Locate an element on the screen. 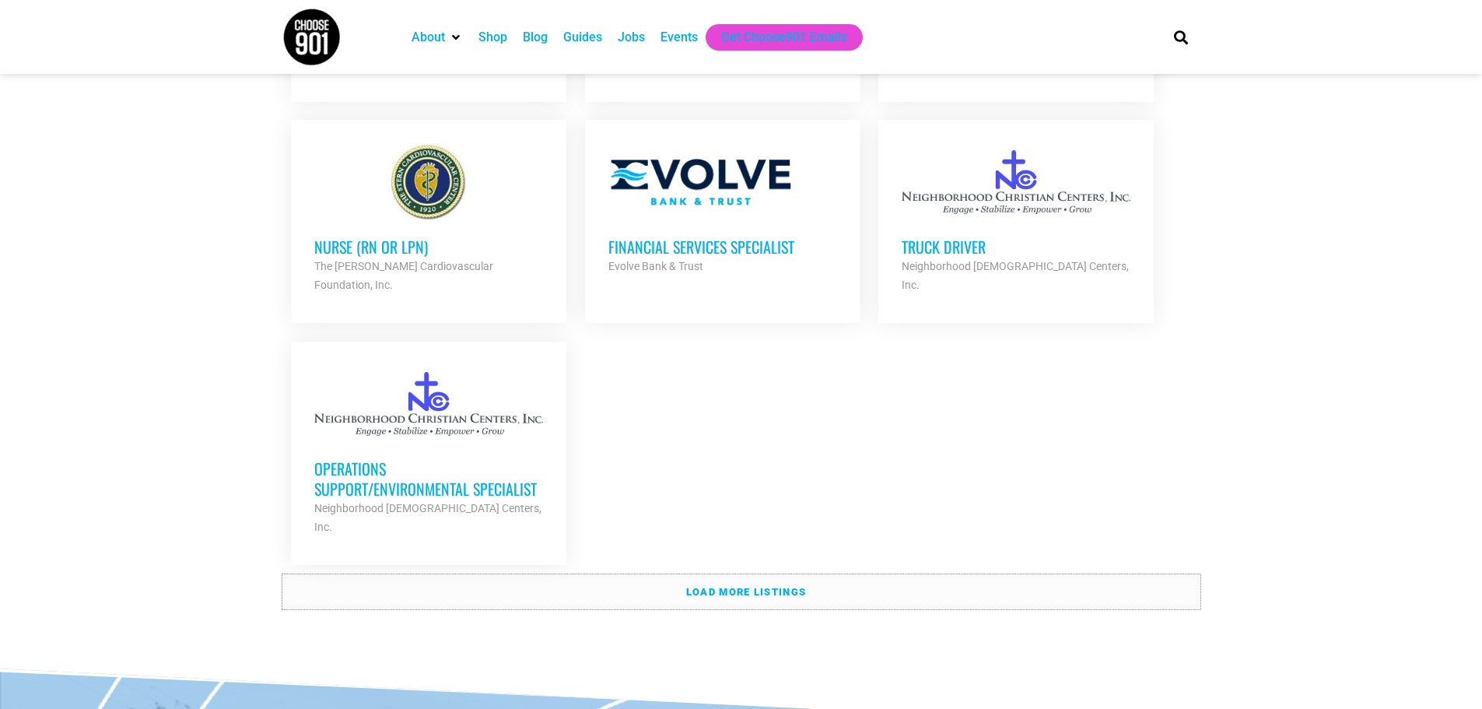 This screenshot has width=1482, height=709. div: Shop is located at coordinates (492, 37).